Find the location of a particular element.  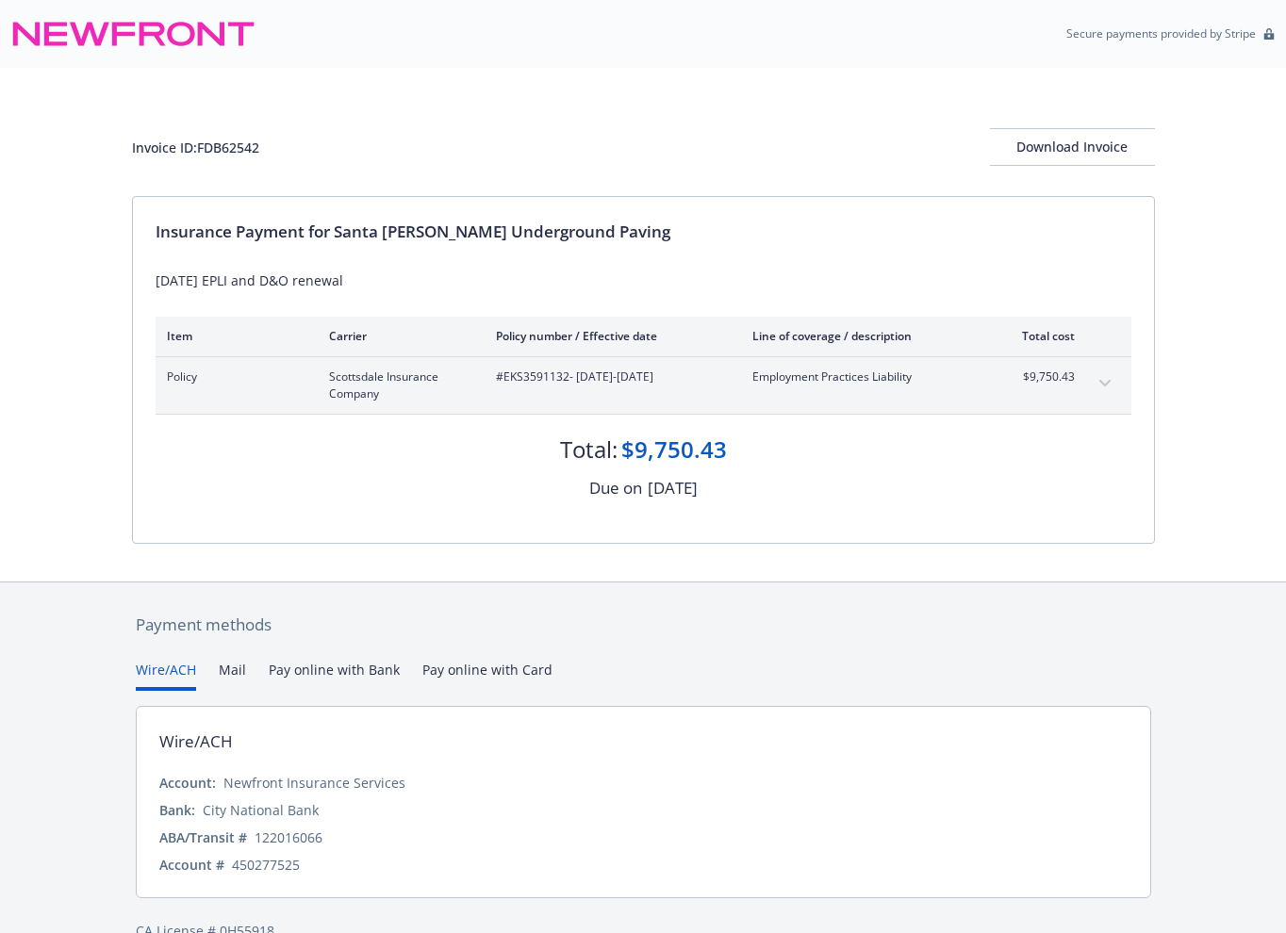

span: Policy is located at coordinates (233, 377).